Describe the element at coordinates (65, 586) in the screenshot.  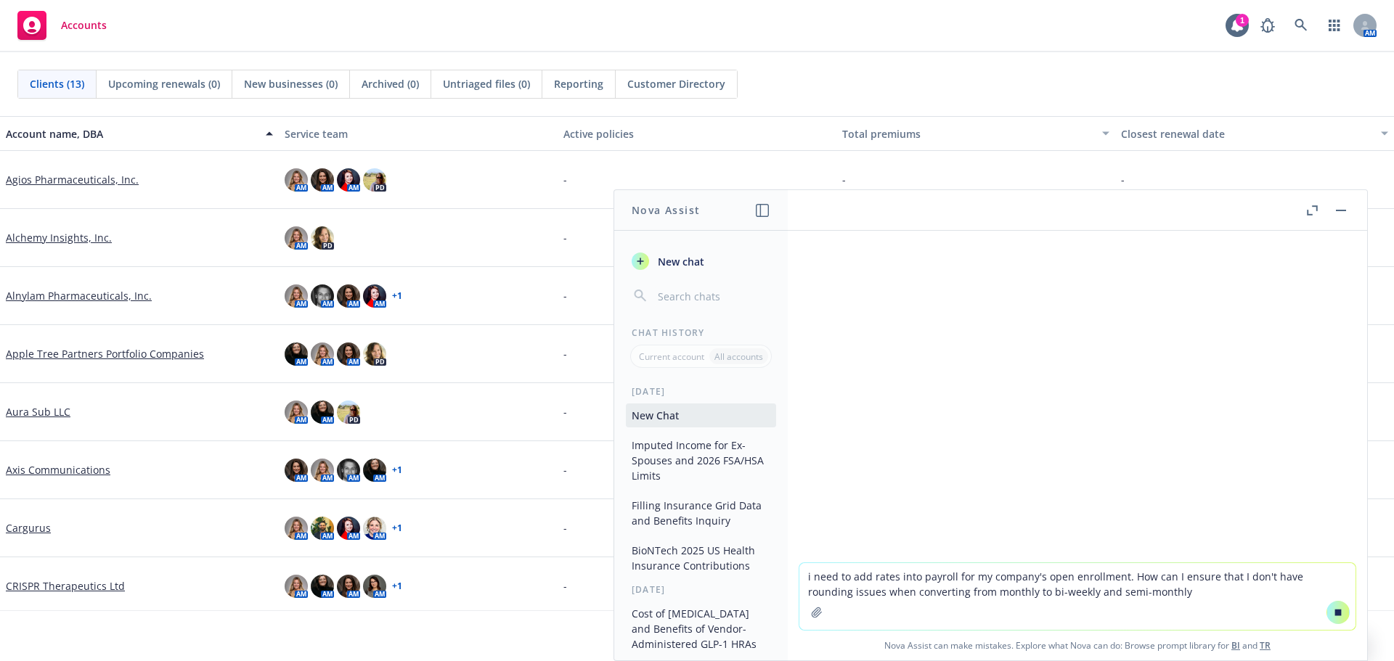
I see `a: CRISPR Therapeutics Ltd` at that location.